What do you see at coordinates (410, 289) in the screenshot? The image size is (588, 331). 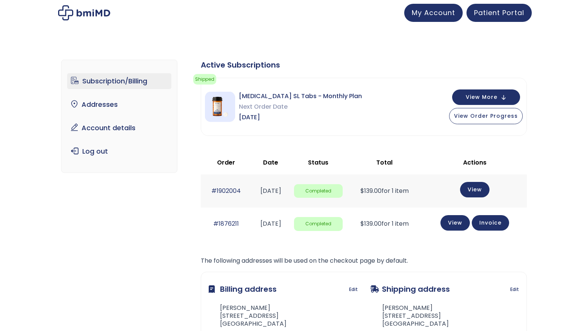 I see `h3: Shipping address` at bounding box center [410, 289].